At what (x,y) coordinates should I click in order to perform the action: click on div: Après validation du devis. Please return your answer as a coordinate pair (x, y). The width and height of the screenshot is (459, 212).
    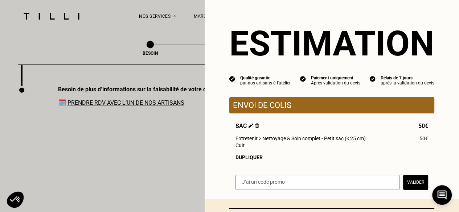
    Looking at the image, I should click on (336, 83).